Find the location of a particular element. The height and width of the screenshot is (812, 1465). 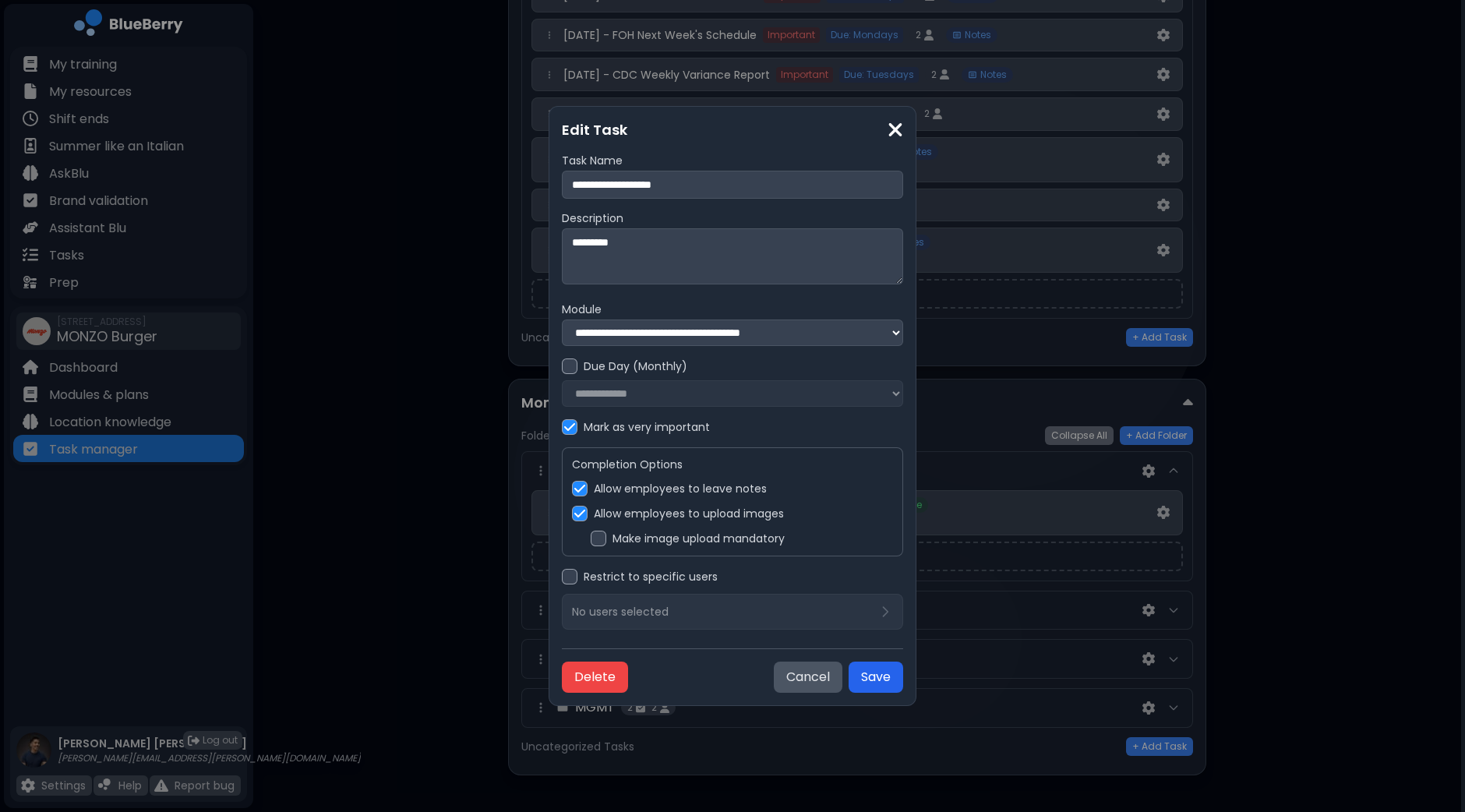

label: Mark as very important is located at coordinates (647, 427).